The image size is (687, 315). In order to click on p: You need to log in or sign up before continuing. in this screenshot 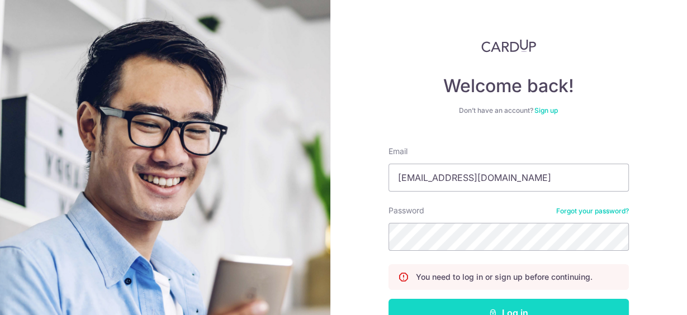, I will do `click(504, 277)`.